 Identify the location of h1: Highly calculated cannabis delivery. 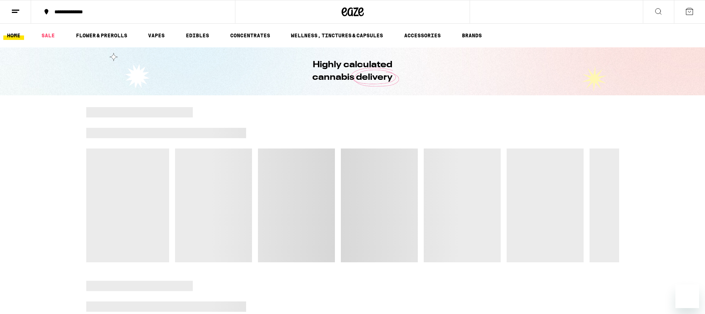
(353, 71).